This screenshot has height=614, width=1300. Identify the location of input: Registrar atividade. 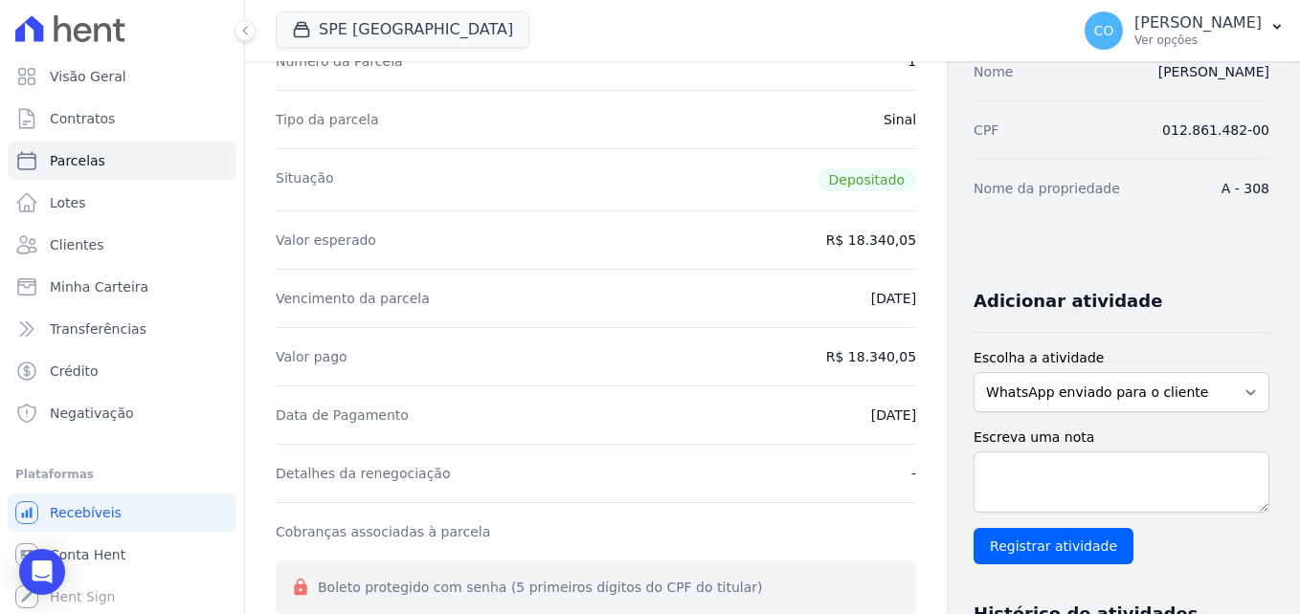
(1053, 546).